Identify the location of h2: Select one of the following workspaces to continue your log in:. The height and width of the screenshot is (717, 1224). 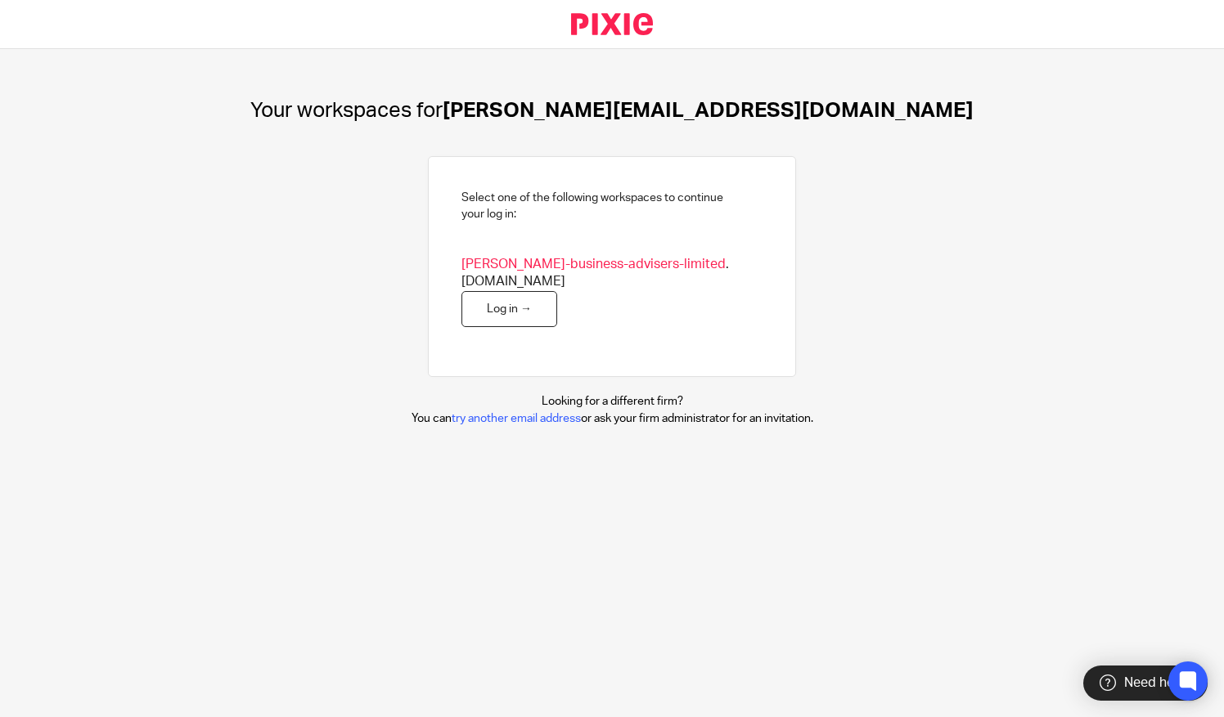
(592, 206).